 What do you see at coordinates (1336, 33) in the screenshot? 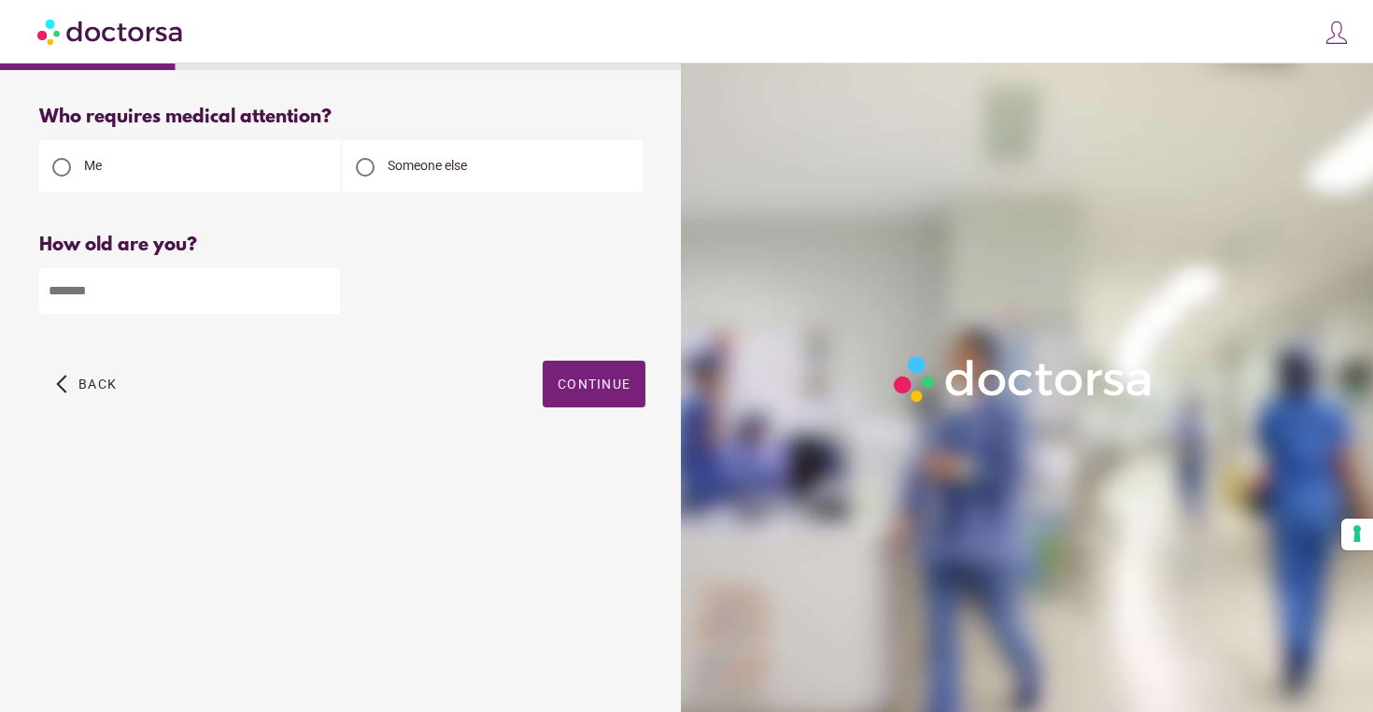
I see `img: icons8-customer-100.png` at bounding box center [1336, 33].